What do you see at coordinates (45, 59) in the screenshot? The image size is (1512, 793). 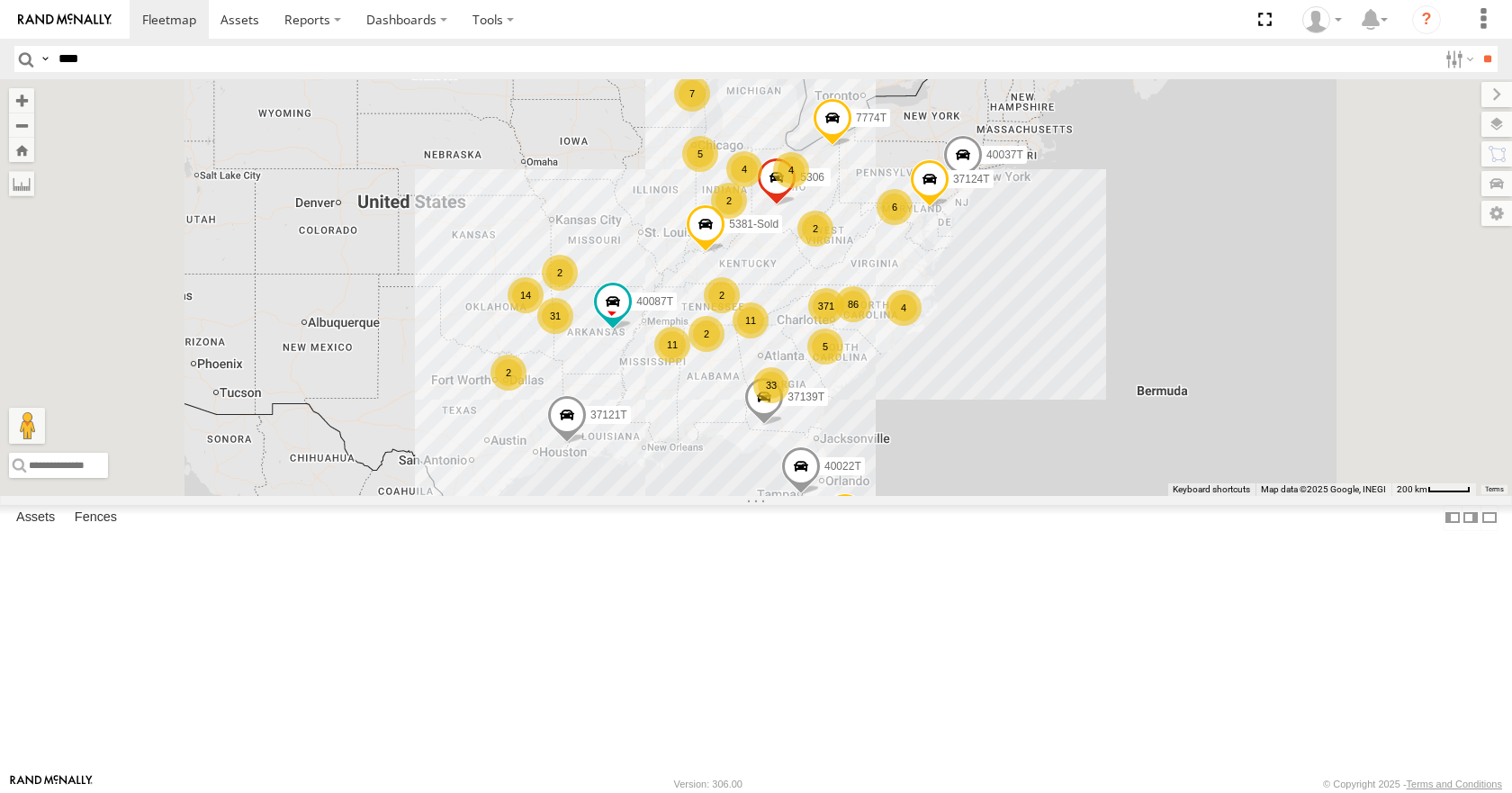 I see `label: Search Query` at bounding box center [45, 59].